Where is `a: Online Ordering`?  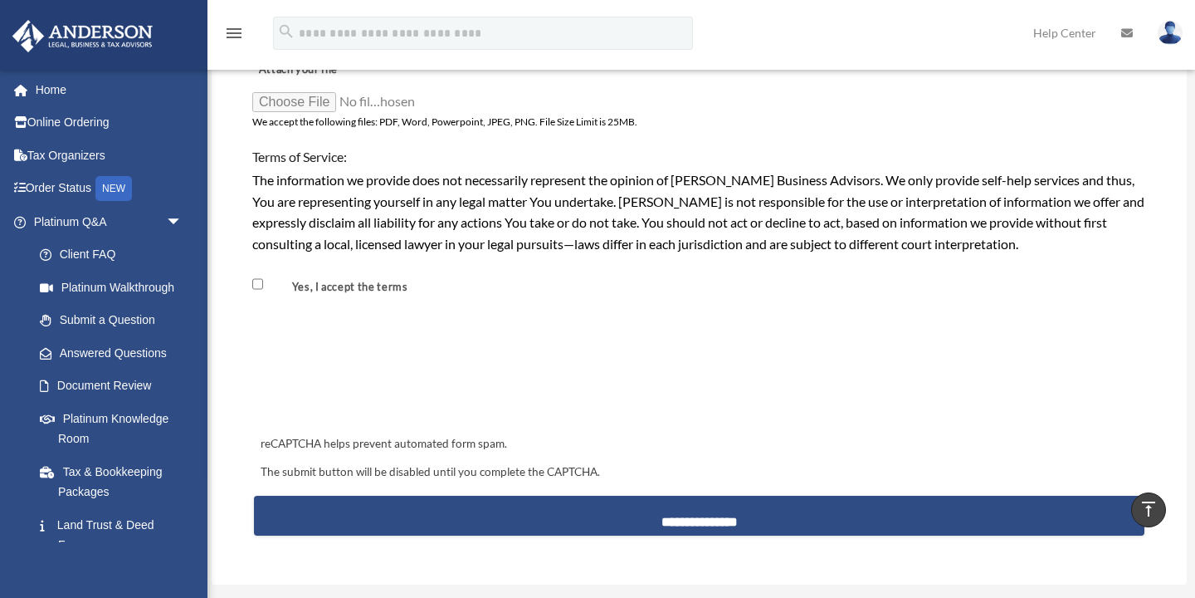
a: Online Ordering is located at coordinates (110, 123).